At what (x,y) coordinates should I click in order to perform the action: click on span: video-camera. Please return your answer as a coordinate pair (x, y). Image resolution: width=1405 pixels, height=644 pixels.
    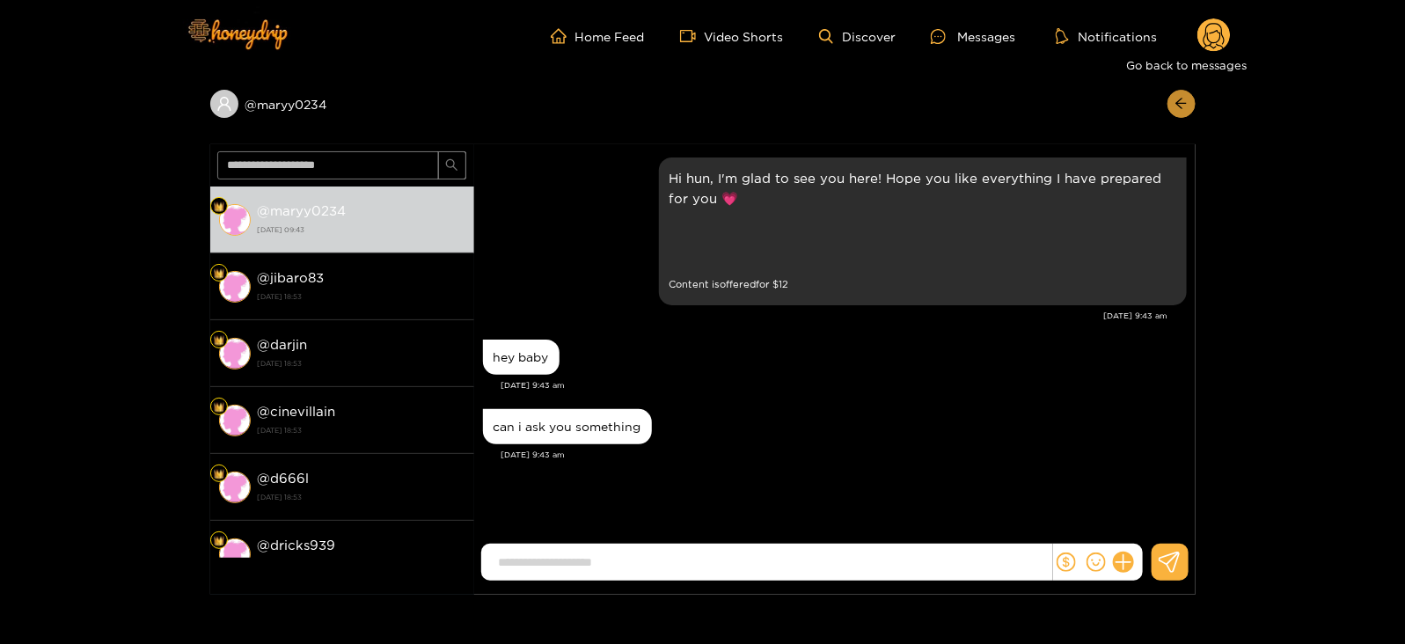
    Looking at the image, I should click on (693, 36).